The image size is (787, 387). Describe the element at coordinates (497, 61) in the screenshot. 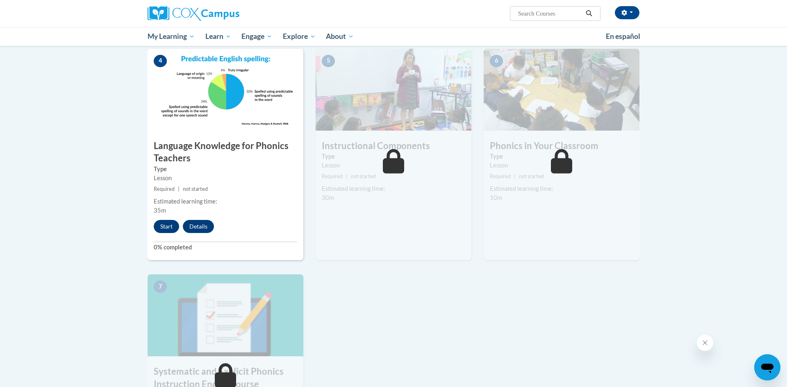

I see `span: 6` at that location.